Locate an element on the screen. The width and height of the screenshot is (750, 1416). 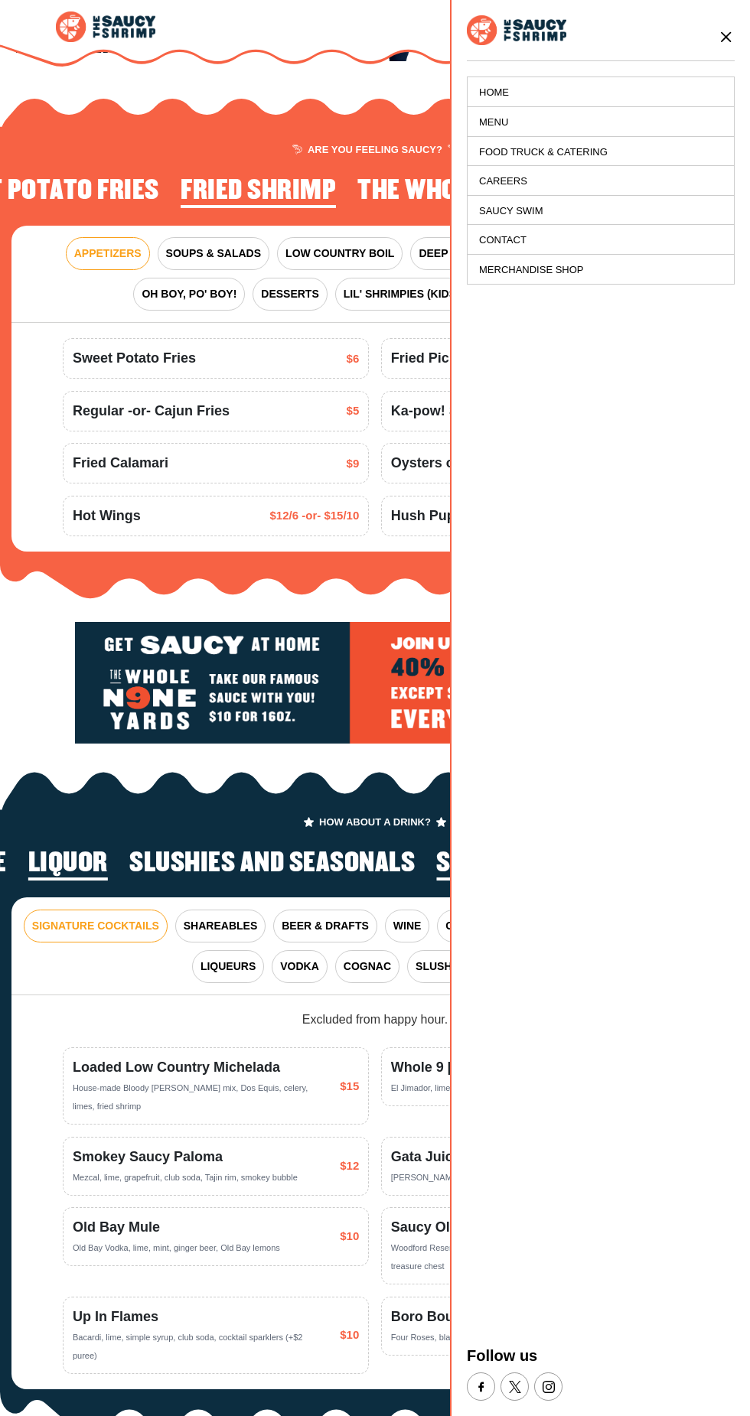
span: Woodford Reserve, bitters, demerara, cherry, orange, smoked treasure chest is located at coordinates (507, 1257).